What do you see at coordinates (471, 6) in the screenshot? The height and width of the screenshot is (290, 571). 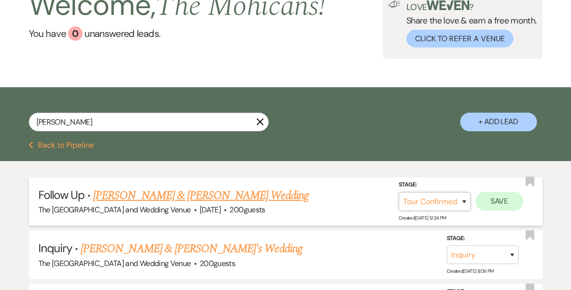 I see `p: Love ?` at bounding box center [471, 6].